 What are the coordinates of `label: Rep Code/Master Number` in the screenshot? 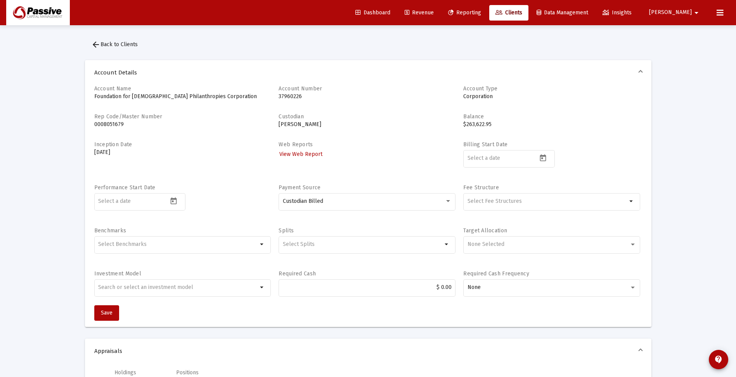 It's located at (128, 116).